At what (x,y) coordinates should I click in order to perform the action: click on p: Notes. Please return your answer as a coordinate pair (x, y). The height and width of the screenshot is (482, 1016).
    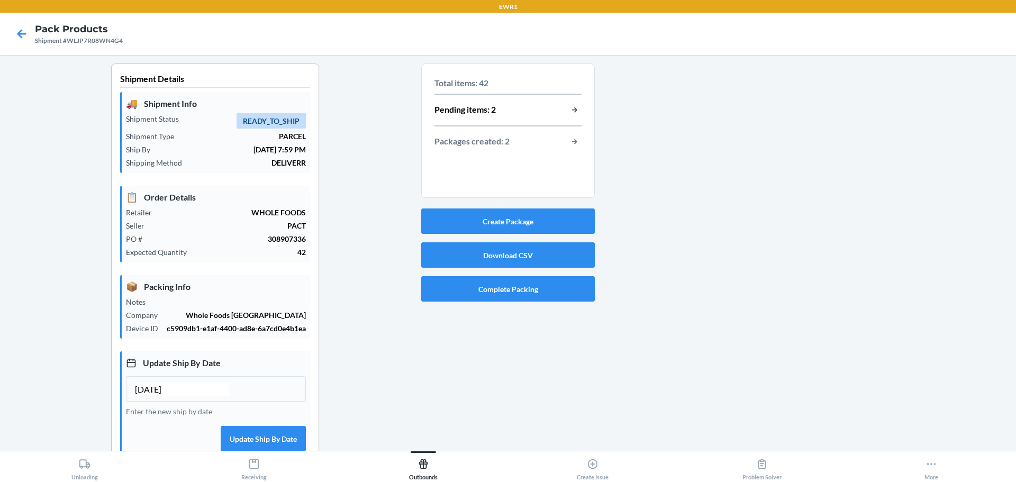
    Looking at the image, I should click on (140, 302).